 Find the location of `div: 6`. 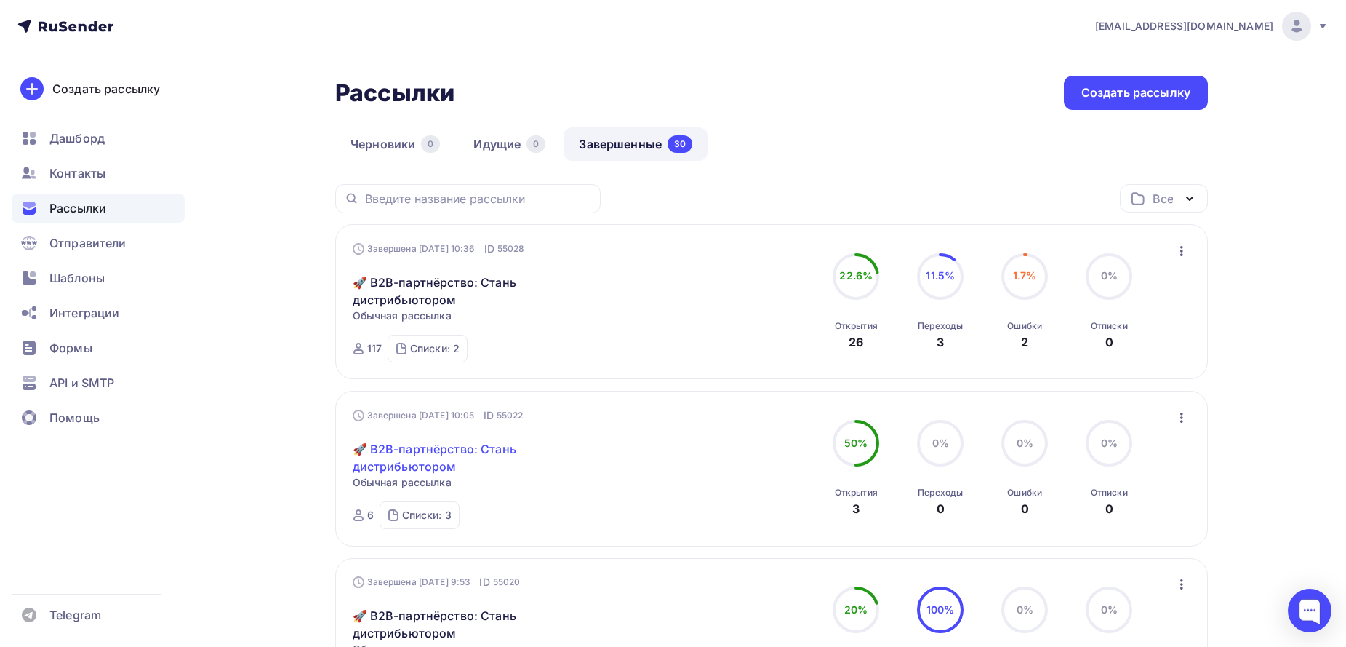

div: 6 is located at coordinates (370, 515).